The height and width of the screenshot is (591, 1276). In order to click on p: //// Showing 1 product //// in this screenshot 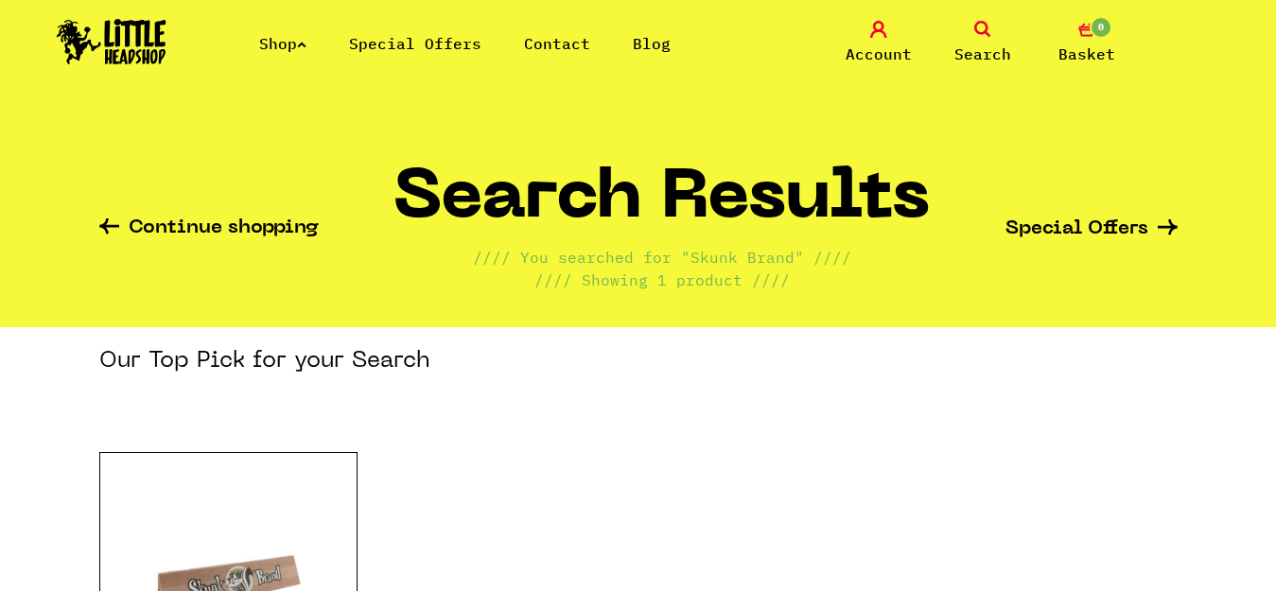, I will do `click(662, 280)`.